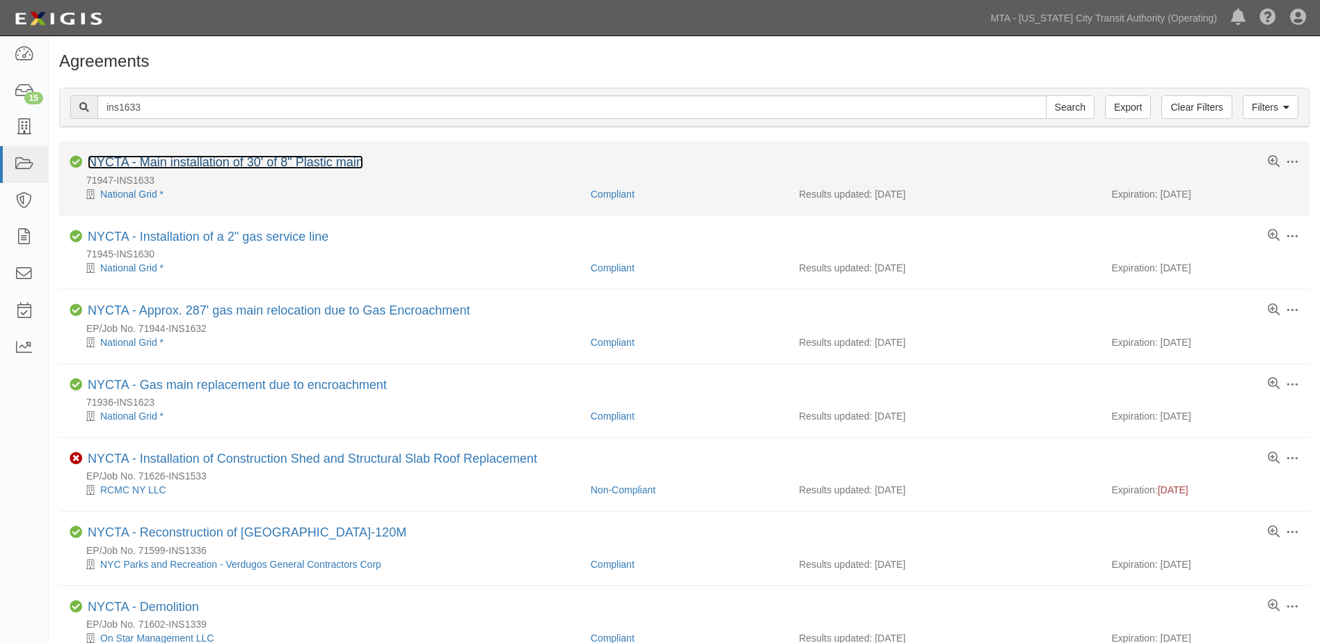  I want to click on div: NYCTA - Installation of Construction Shed and Structural Slab Roof Replacement, so click(312, 459).